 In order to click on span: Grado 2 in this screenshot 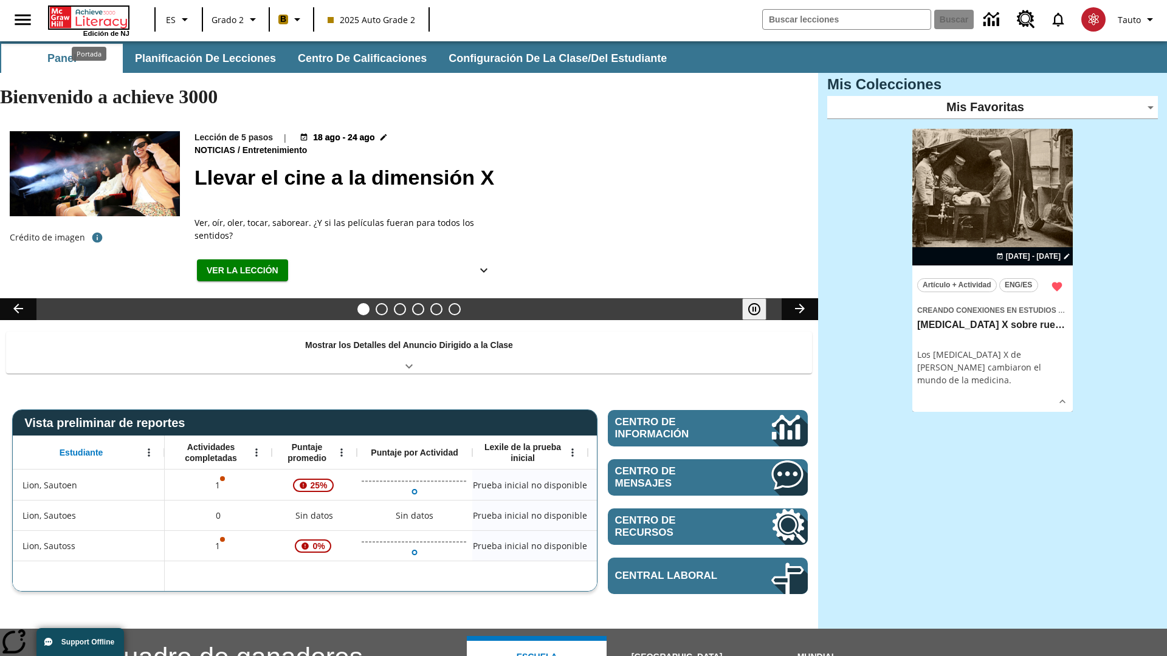, I will do `click(227, 19)`.